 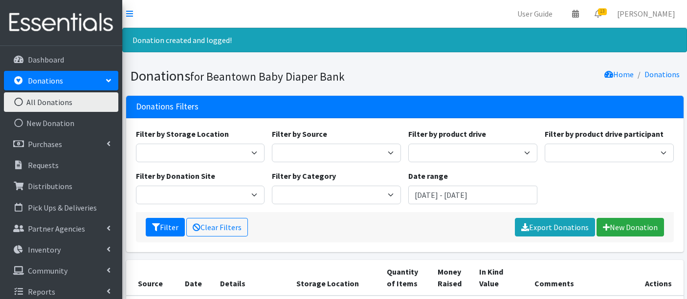 I want to click on span: 13, so click(x=603, y=12).